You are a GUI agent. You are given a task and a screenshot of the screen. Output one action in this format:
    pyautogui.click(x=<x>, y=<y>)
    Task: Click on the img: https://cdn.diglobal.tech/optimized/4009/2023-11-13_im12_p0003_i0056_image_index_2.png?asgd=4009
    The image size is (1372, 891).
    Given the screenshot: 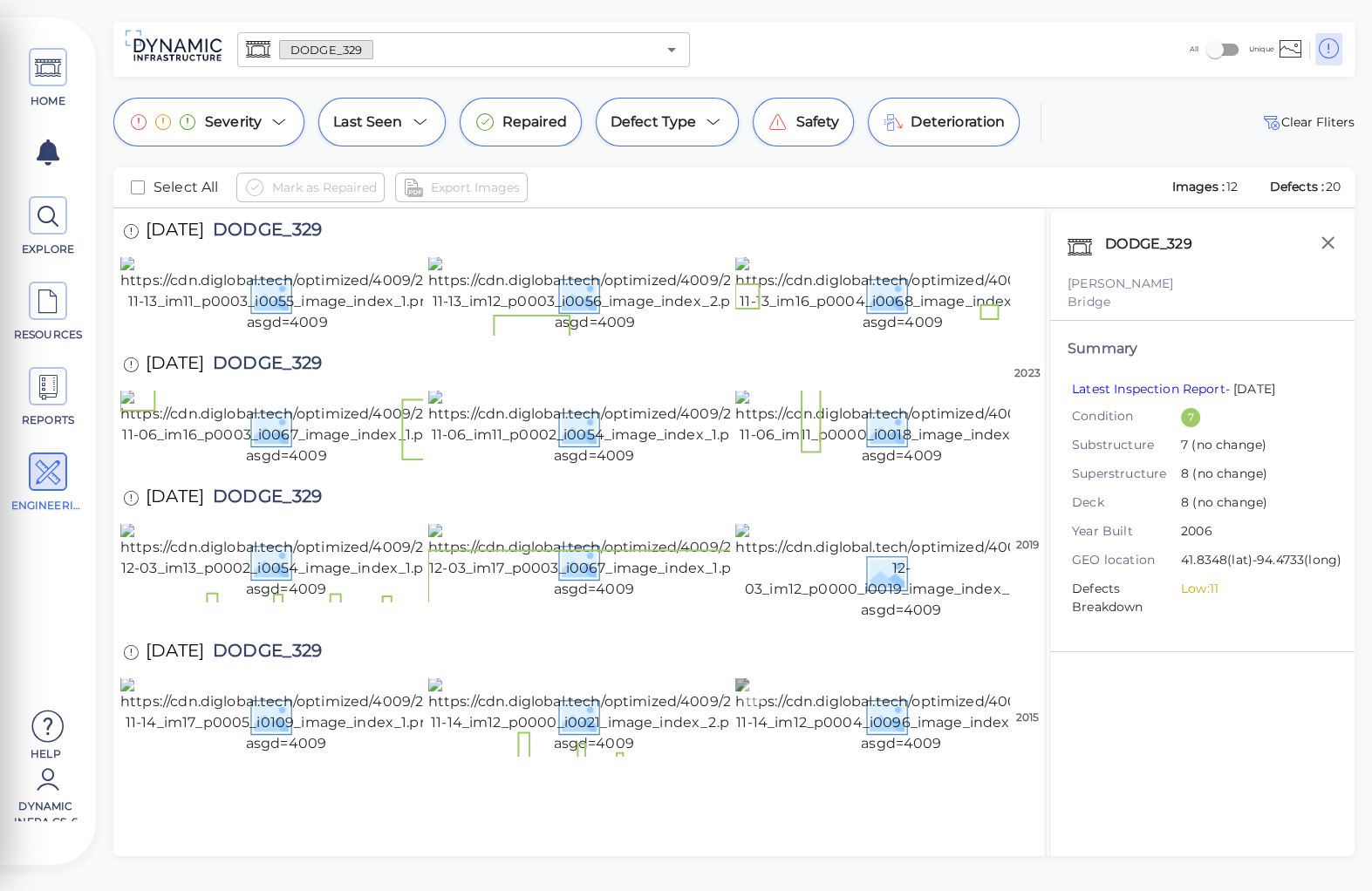 What is the action you would take?
    pyautogui.click(x=595, y=295)
    